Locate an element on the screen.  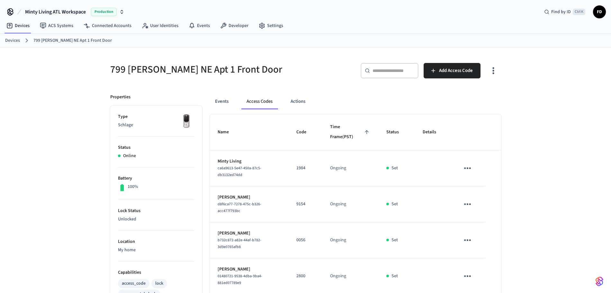
div: ant example is located at coordinates (356, 102).